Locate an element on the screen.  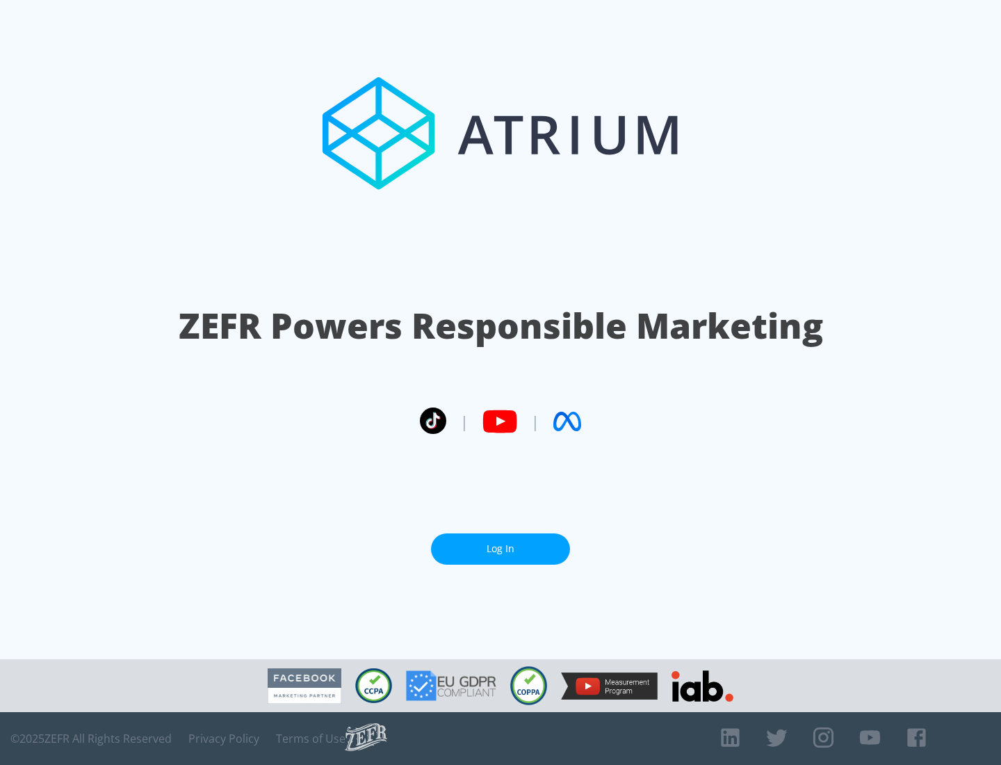
img: CCPA Compliant is located at coordinates (373, 685).